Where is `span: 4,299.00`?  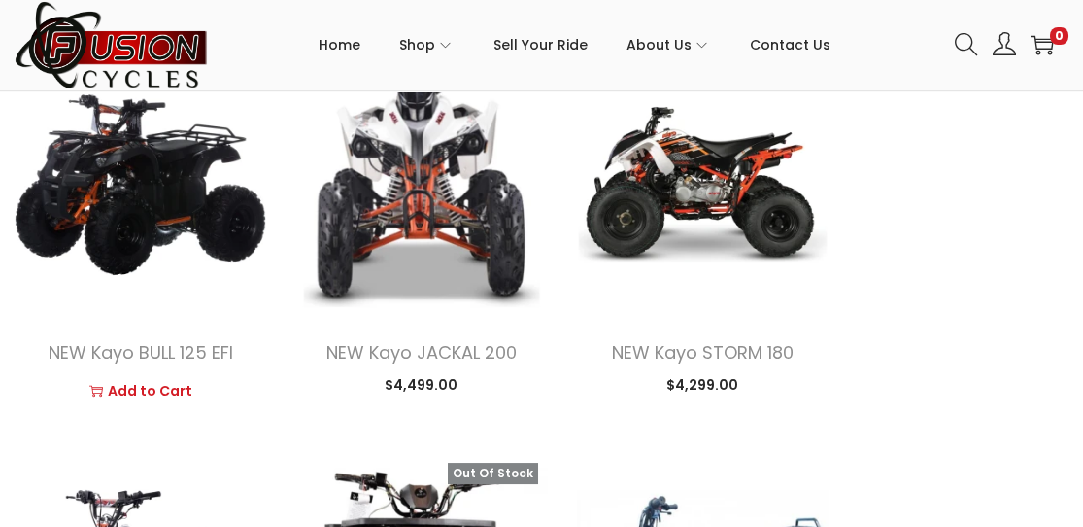 span: 4,299.00 is located at coordinates (702, 385).